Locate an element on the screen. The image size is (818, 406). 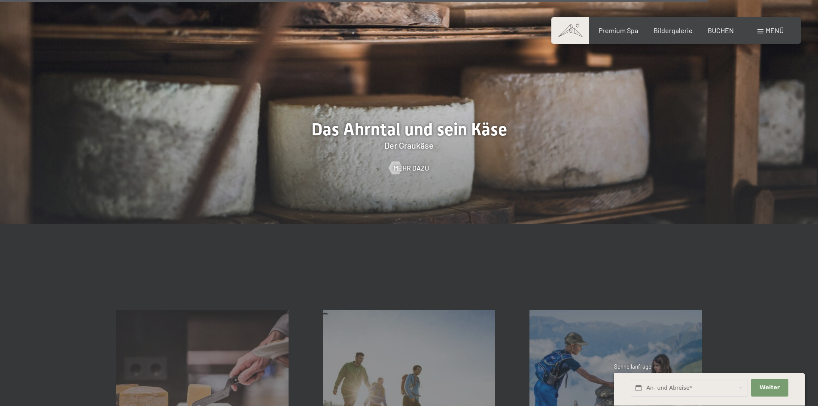
span: Weiter is located at coordinates (769, 388).